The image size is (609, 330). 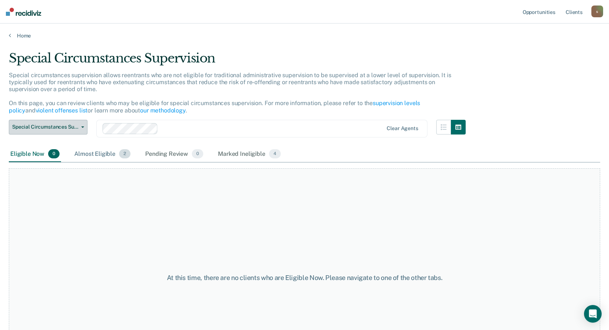 I want to click on div: Eligible Now0, so click(x=35, y=154).